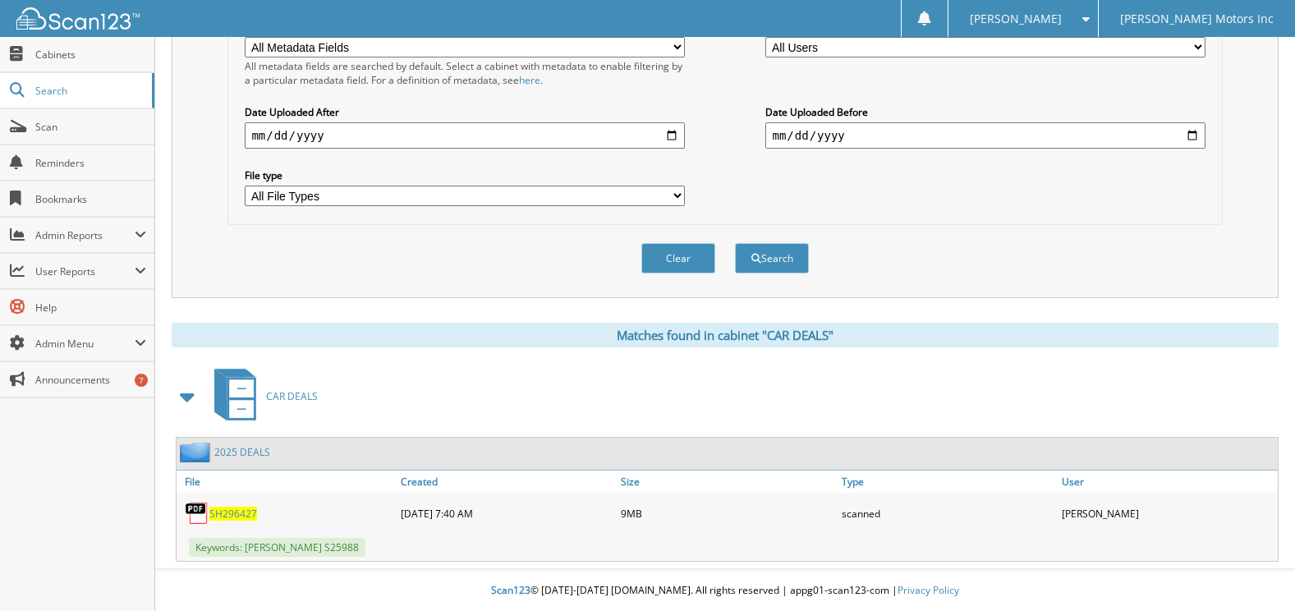 The width and height of the screenshot is (1295, 611). Describe the element at coordinates (90, 163) in the screenshot. I see `span: Reminders` at that location.